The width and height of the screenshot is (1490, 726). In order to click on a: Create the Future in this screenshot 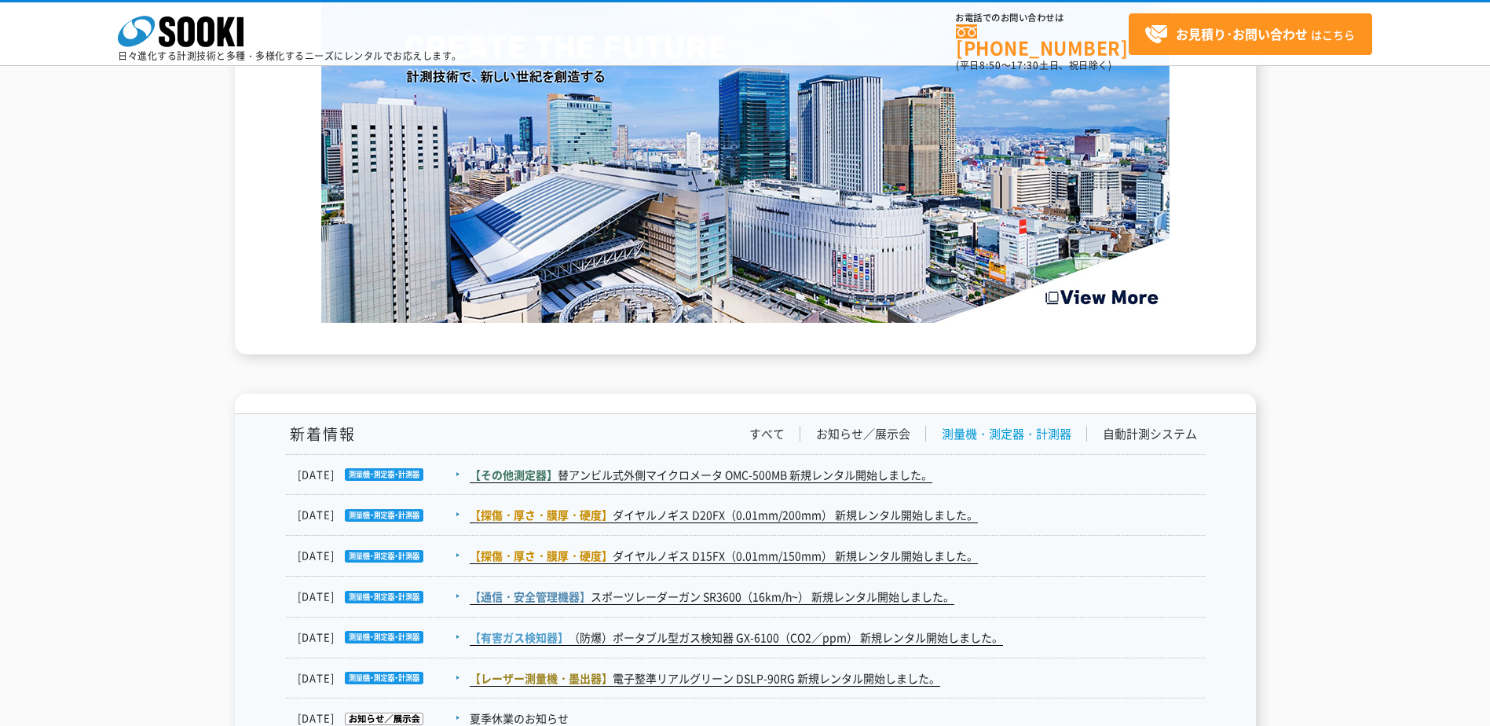, I will do `click(746, 313)`.